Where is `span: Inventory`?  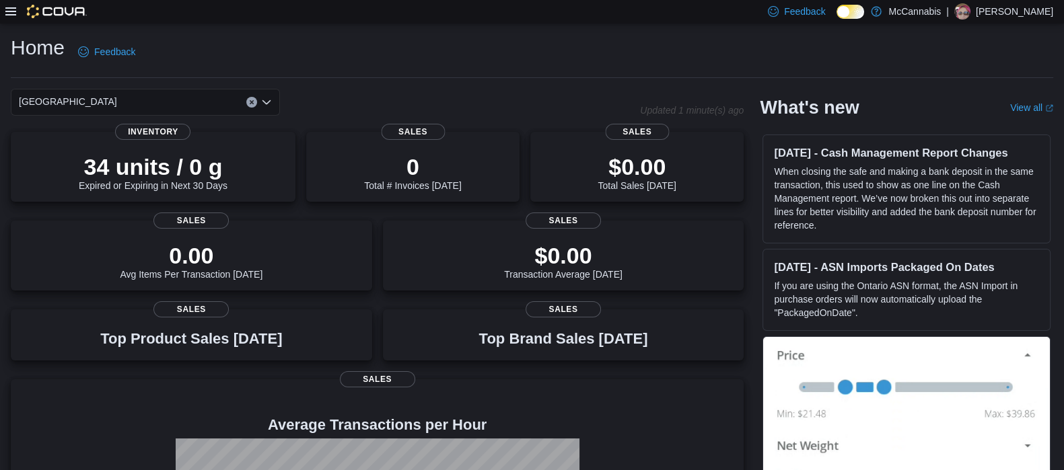
span: Inventory is located at coordinates (153, 132).